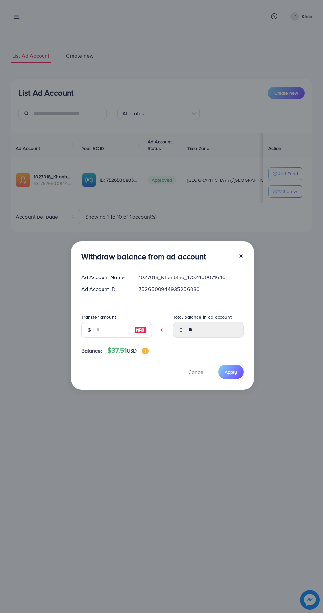 Image resolution: width=323 pixels, height=613 pixels. Describe the element at coordinates (128, 351) in the screenshot. I see `h4: $37.51` at that location.